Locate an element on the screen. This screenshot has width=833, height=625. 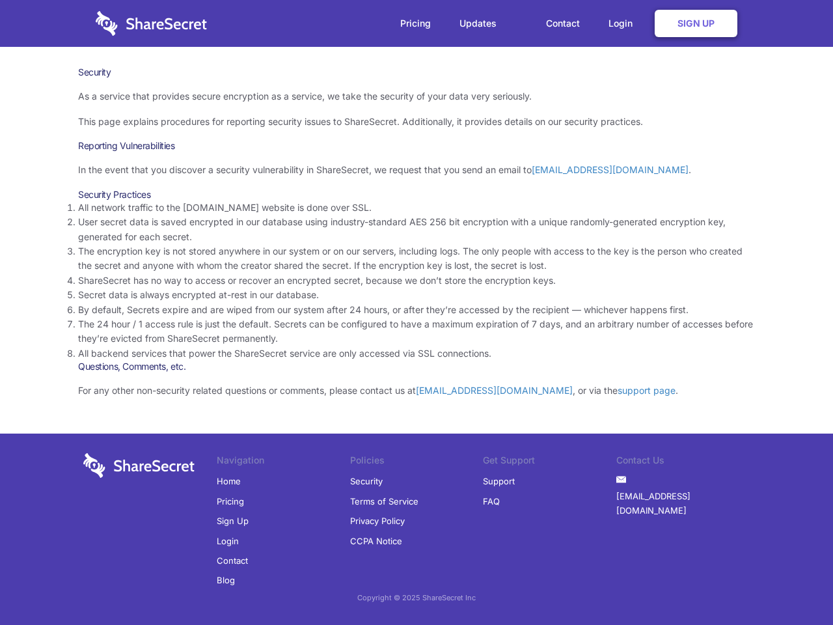
a: Home is located at coordinates (228, 481).